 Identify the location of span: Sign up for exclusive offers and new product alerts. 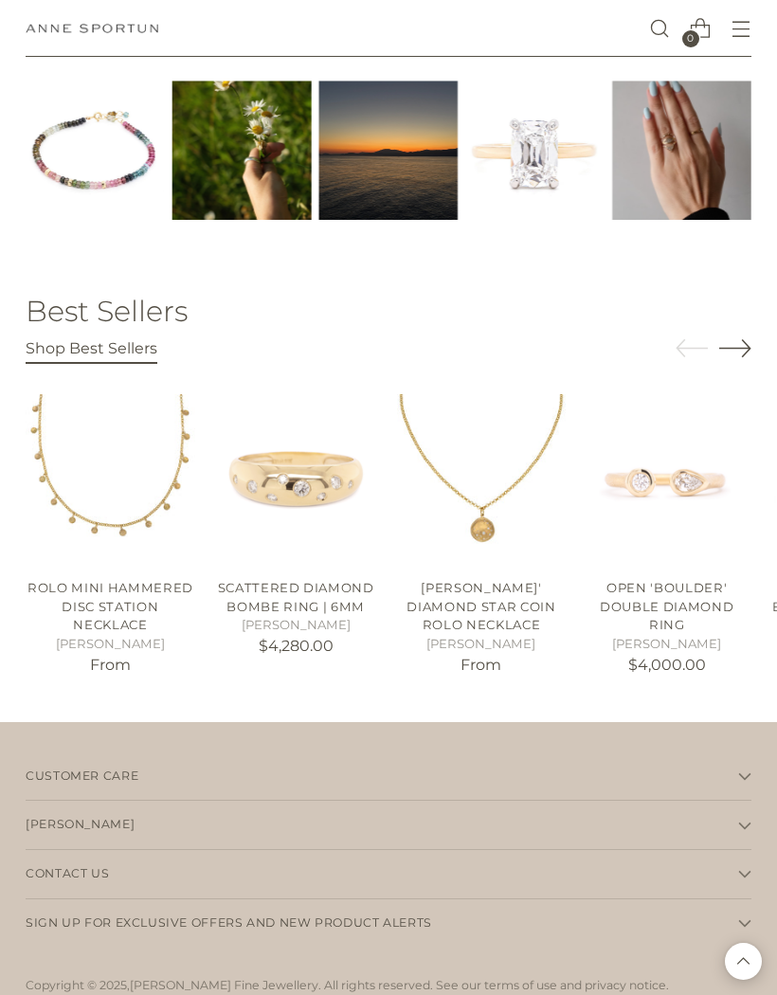
(228, 923).